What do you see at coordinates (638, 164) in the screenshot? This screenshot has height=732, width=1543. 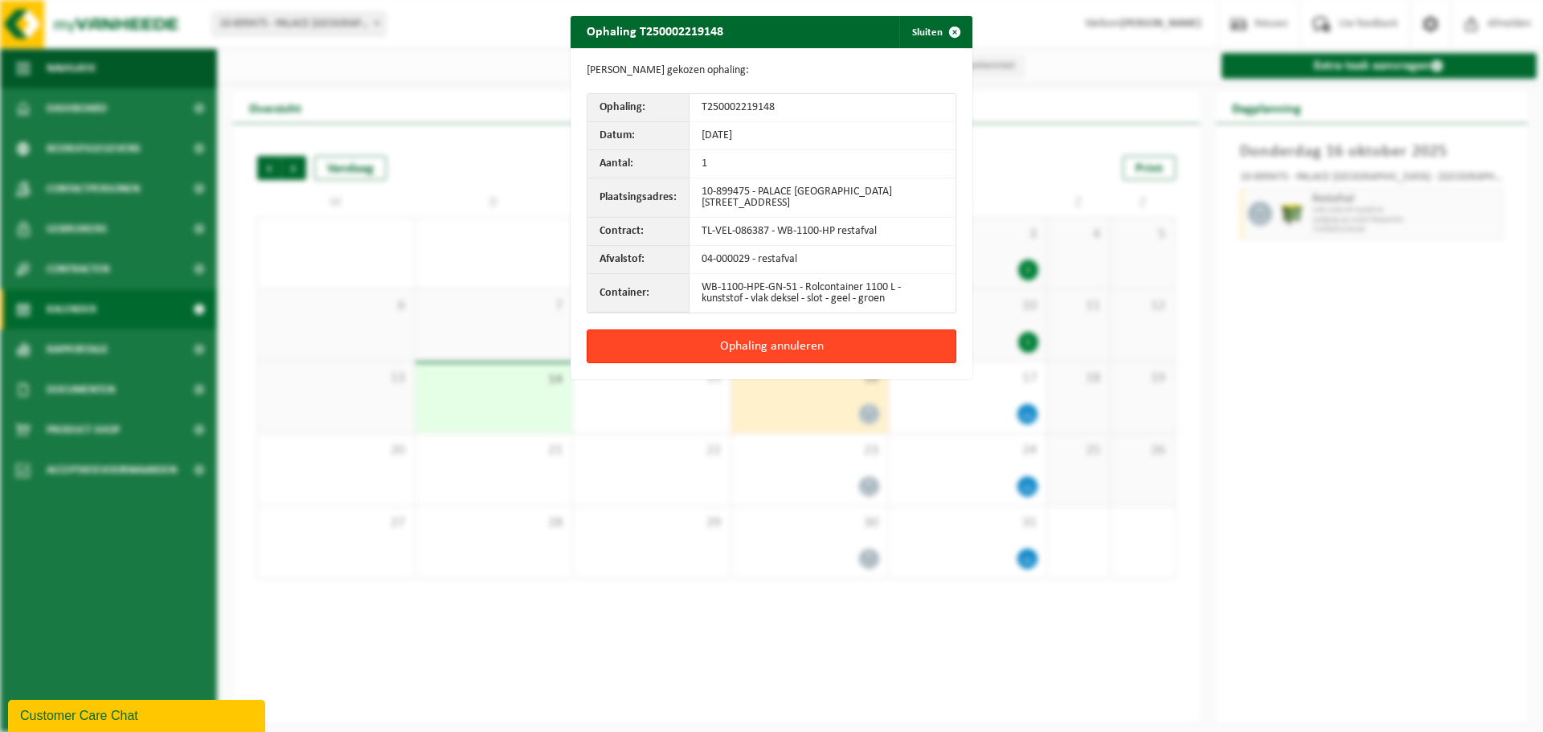 I see `th: Aantal:` at bounding box center [638, 164].